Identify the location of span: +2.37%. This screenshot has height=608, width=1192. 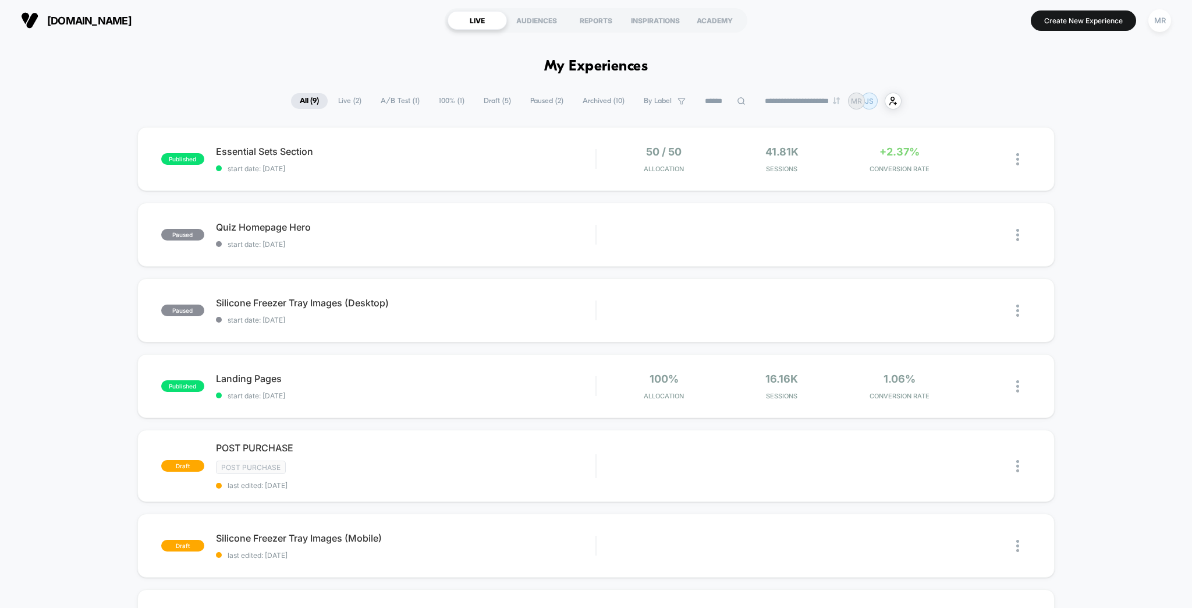
(899, 151).